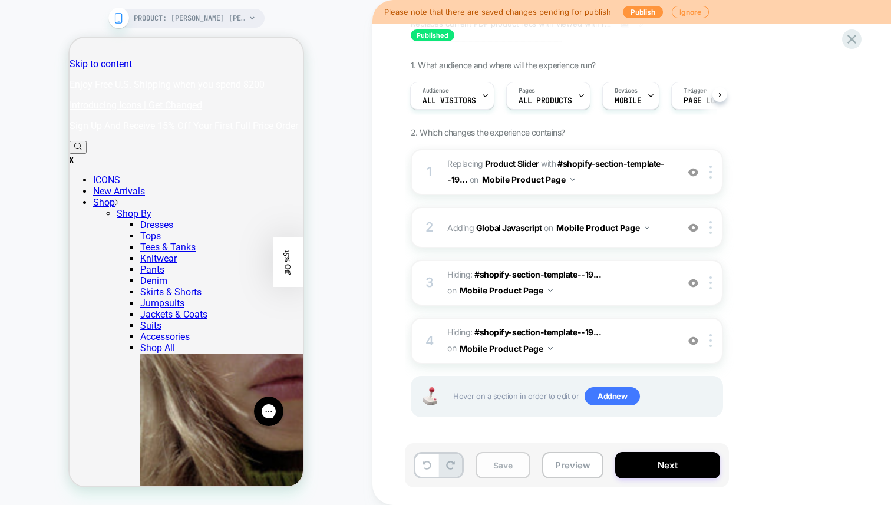  Describe the element at coordinates (429, 341) in the screenshot. I see `div: 4` at that location.